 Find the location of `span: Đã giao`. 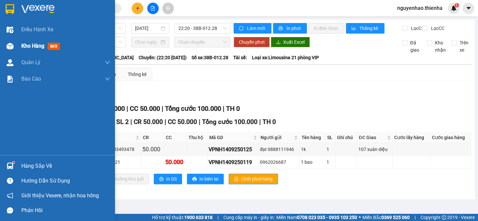

span: Đã giao is located at coordinates (415, 46).